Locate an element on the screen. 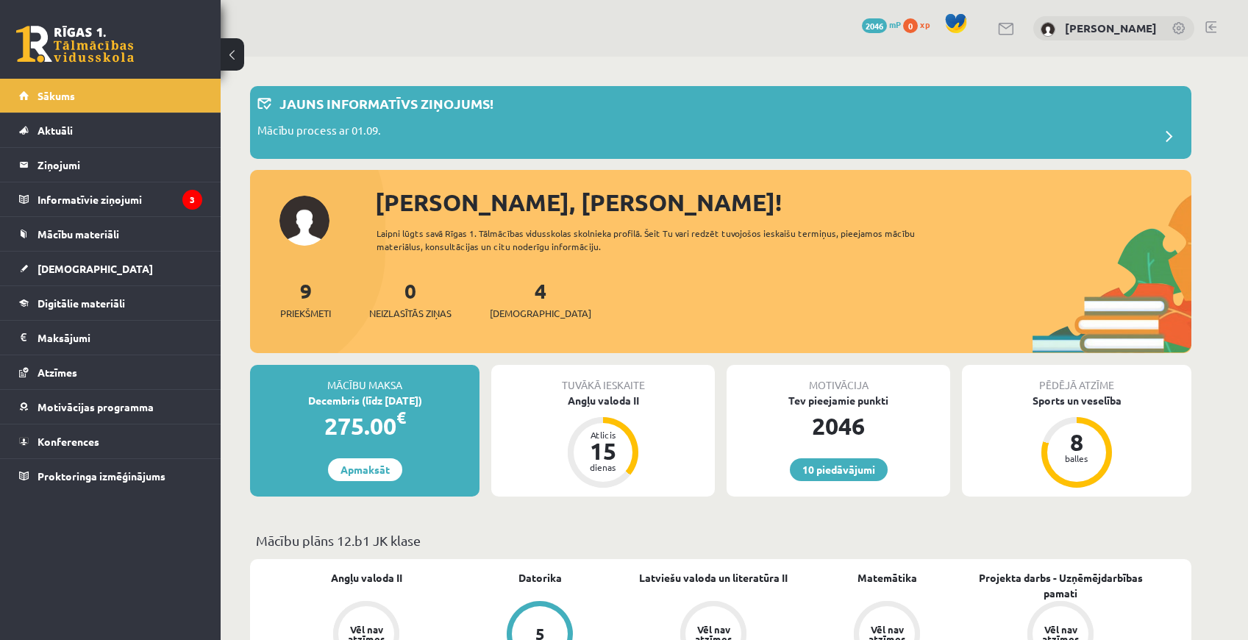 The image size is (1248, 640). a: Angļu valoda II Atlicis 15 dienas is located at coordinates (603, 441).